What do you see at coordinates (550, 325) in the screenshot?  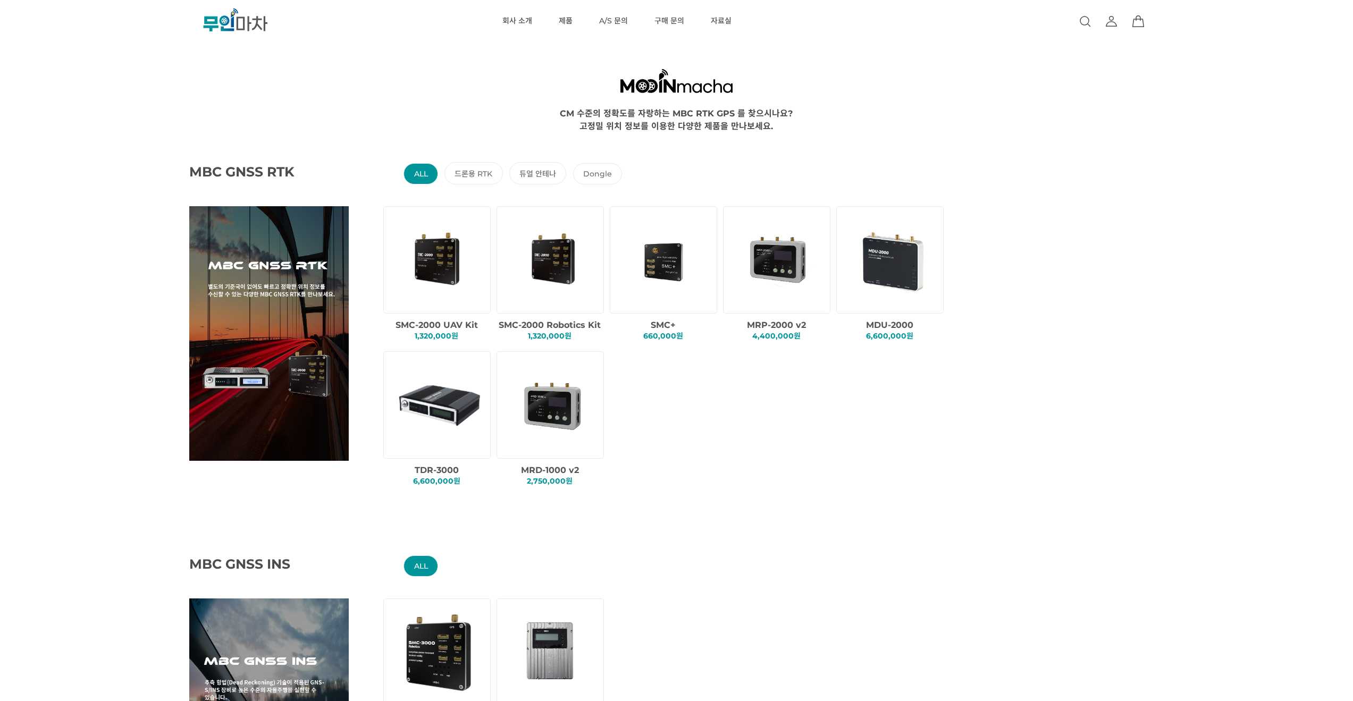 I see `span: SMC-2000 Robotics Kit` at bounding box center [550, 325].